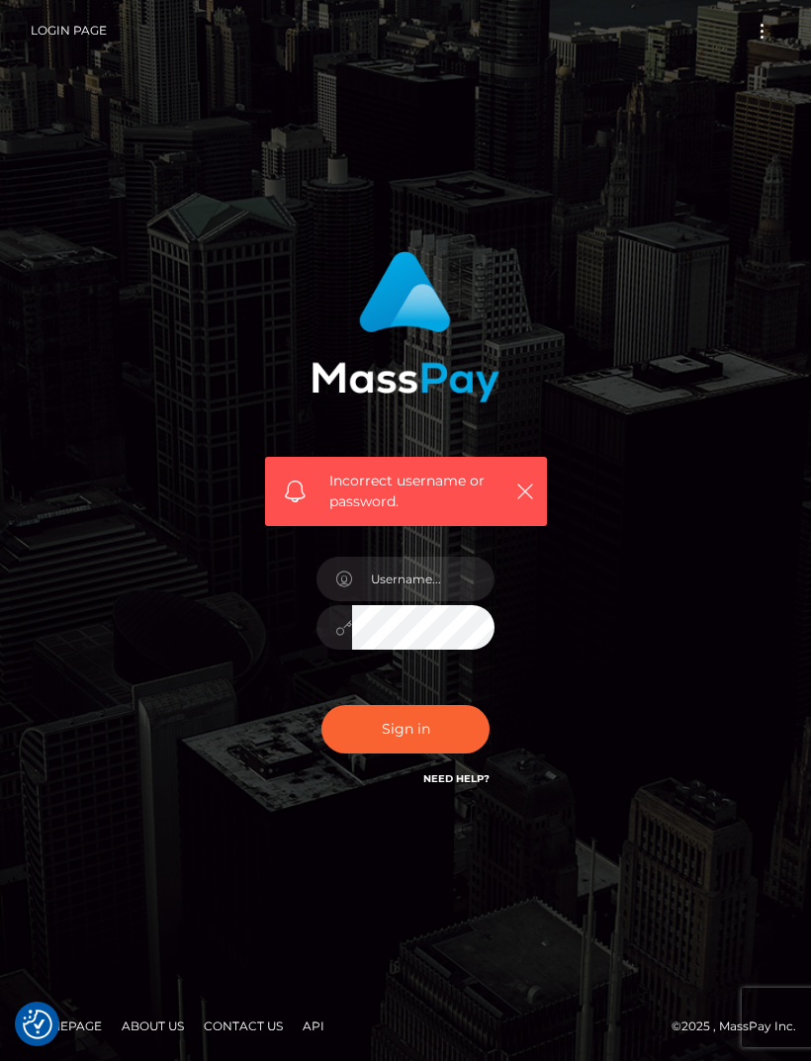  What do you see at coordinates (762, 31) in the screenshot?
I see `button: Toggle navigation` at bounding box center [762, 31].